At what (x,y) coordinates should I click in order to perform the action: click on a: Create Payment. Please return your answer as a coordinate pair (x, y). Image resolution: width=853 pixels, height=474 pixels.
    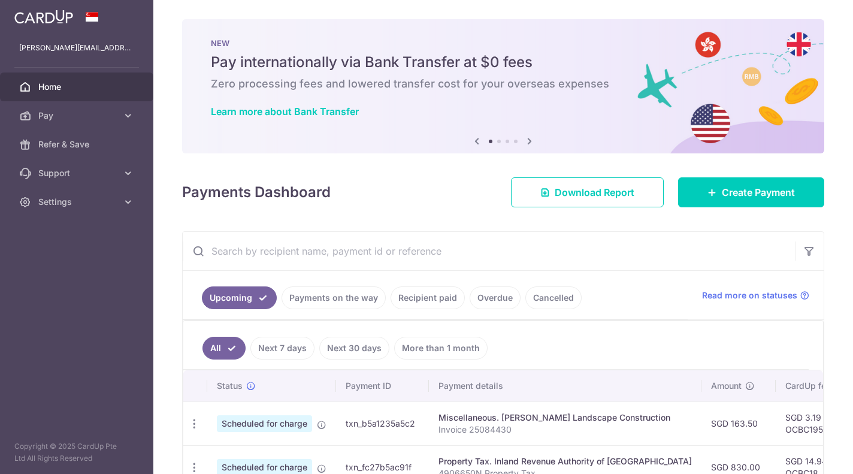
    Looking at the image, I should click on (751, 192).